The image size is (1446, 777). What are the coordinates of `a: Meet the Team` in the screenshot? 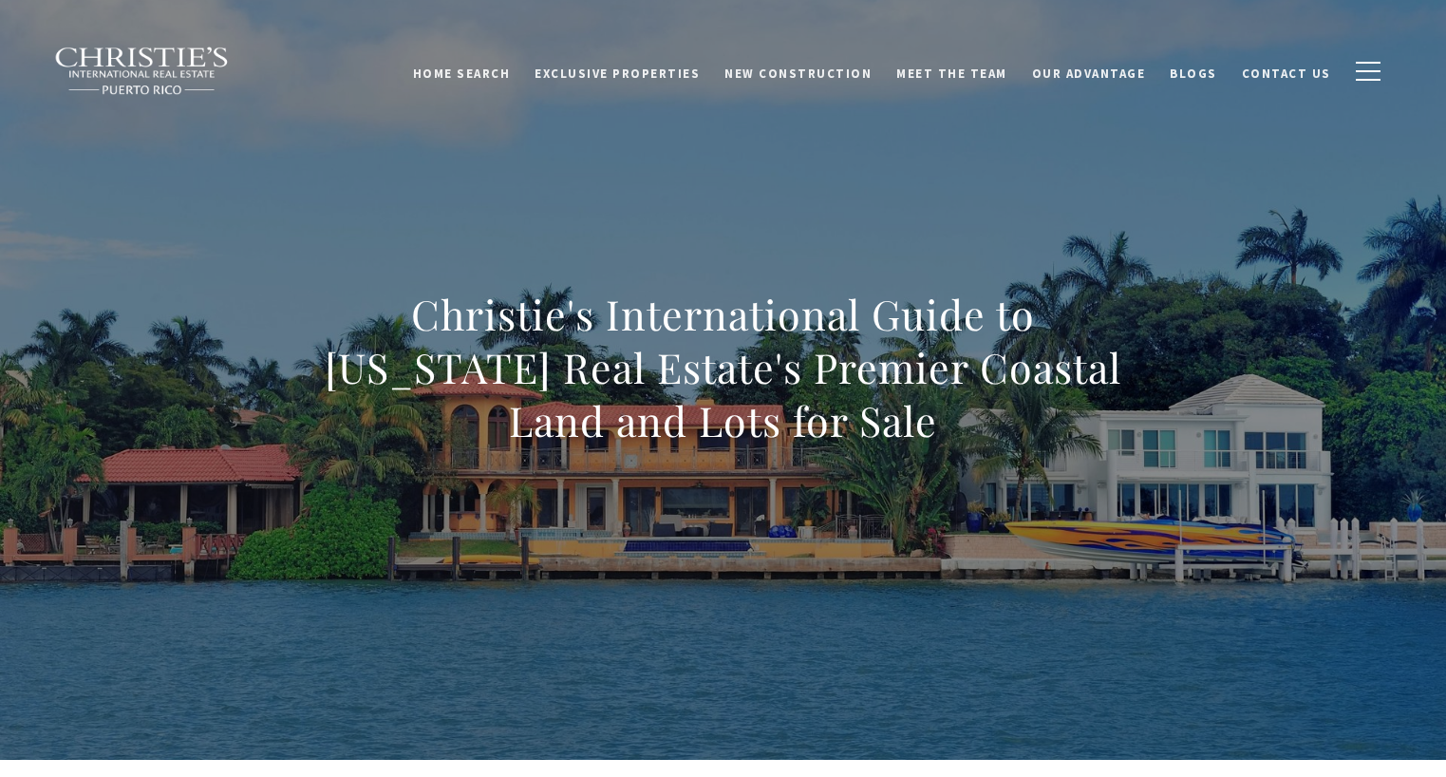 It's located at (951, 70).